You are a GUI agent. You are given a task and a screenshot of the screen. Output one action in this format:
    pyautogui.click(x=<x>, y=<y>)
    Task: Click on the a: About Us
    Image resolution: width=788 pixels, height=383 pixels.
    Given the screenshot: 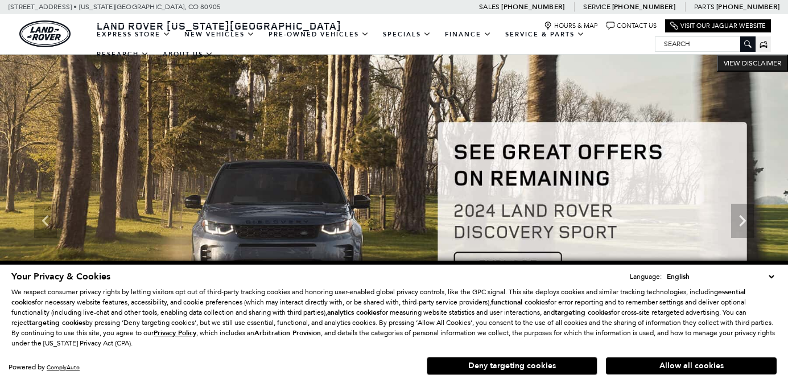 What is the action you would take?
    pyautogui.click(x=188, y=54)
    